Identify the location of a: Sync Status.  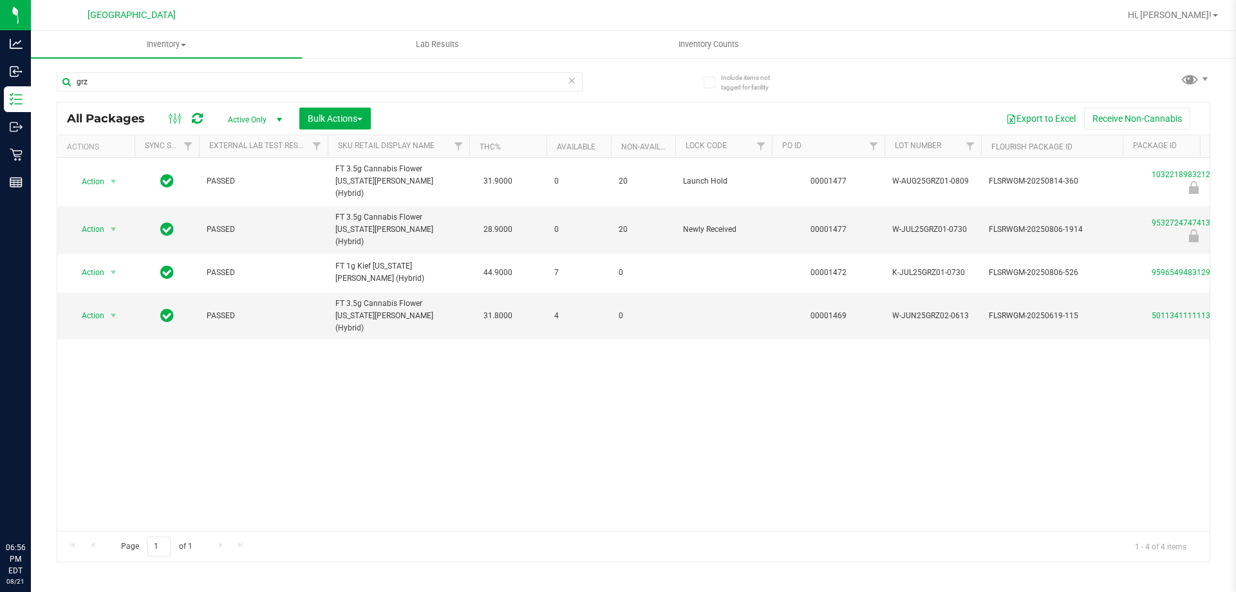
(169, 146).